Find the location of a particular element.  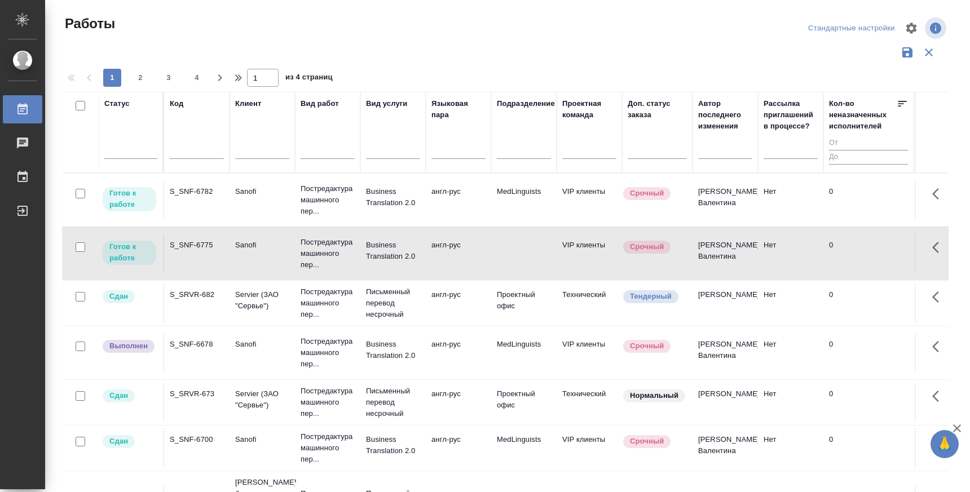

span: Работы is located at coordinates (89, 24).